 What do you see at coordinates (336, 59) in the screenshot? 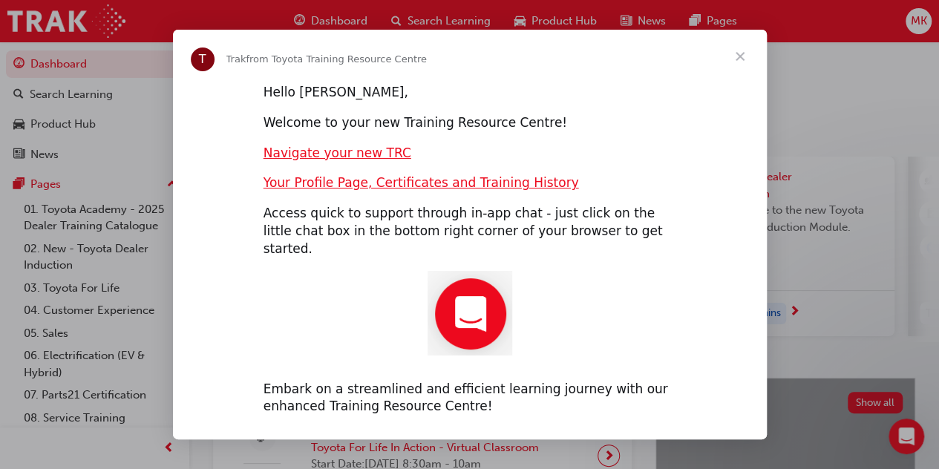
I see `span: from Toyota Training Resource Centre` at bounding box center [336, 59].